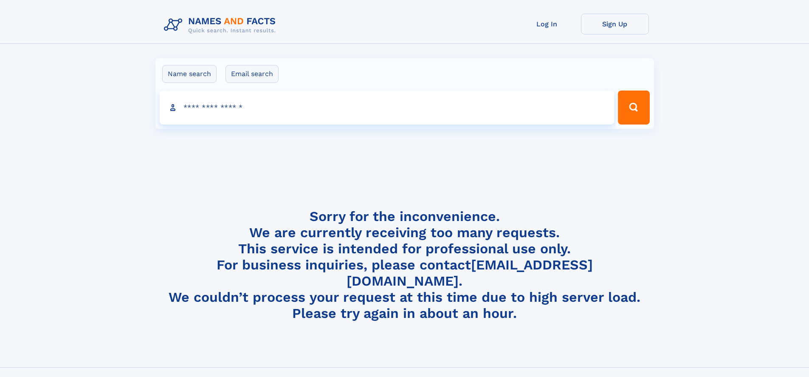  I want to click on h4: Sorry for the inconvenience. We are currently receiving too many requests. This service is intend..., so click(405, 265).